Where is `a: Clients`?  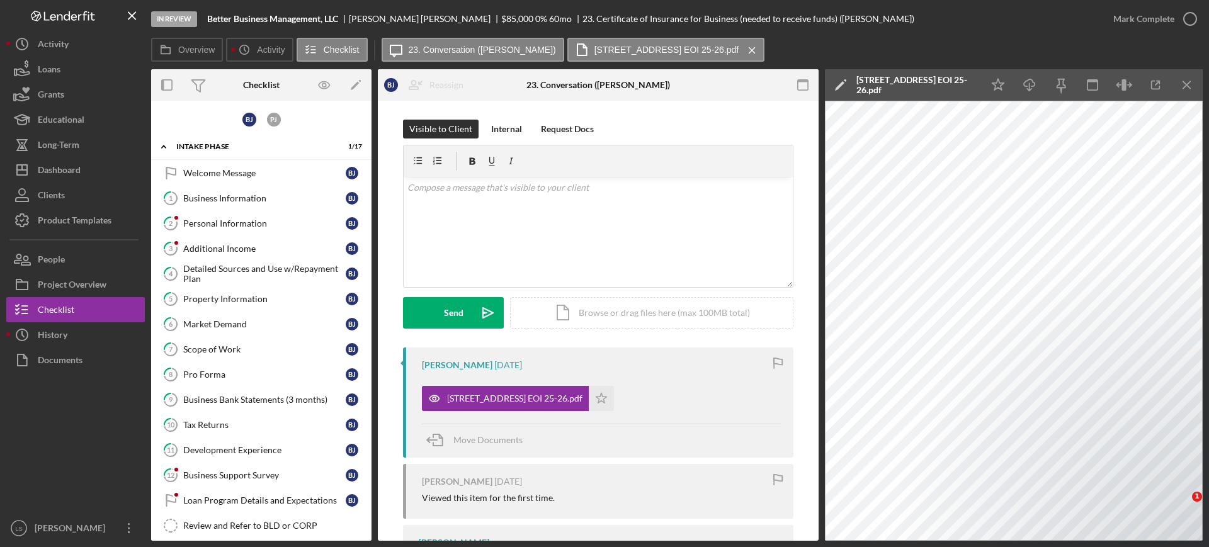 a: Clients is located at coordinates (76, 195).